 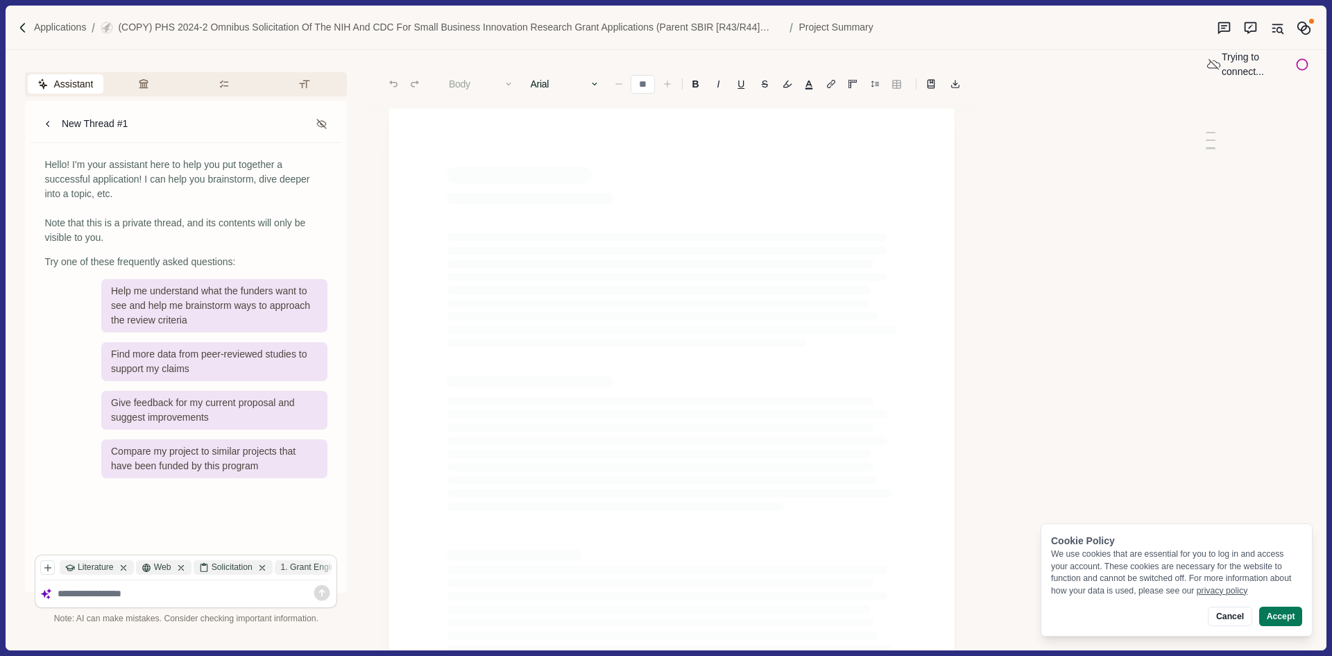 What do you see at coordinates (836, 27) in the screenshot?
I see `p: Project Summary` at bounding box center [836, 27].